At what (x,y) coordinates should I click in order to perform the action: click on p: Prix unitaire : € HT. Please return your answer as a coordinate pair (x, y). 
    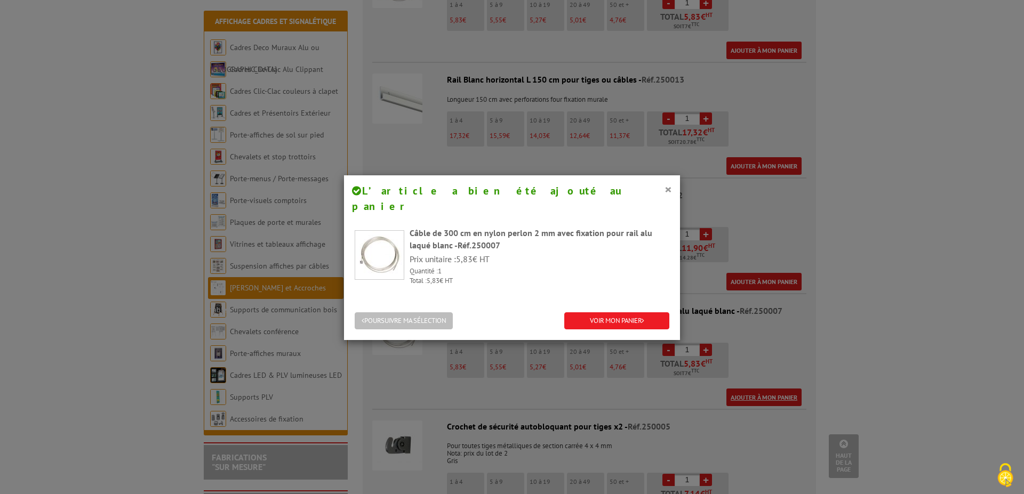
    Looking at the image, I should click on (539, 259).